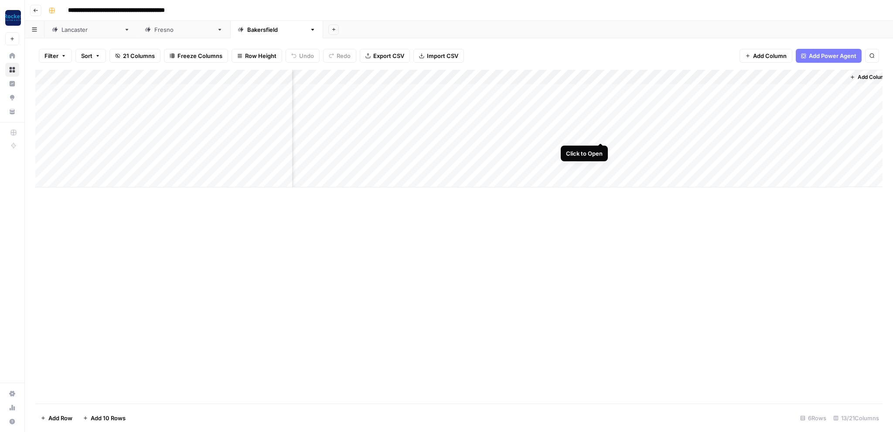  I want to click on span: Add Row, so click(60, 418).